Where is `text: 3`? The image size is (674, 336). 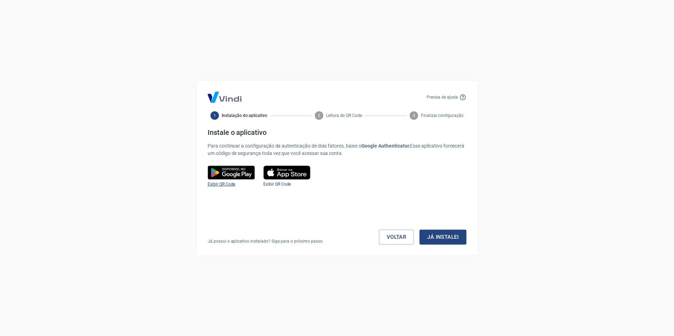
text: 3 is located at coordinates (414, 116).